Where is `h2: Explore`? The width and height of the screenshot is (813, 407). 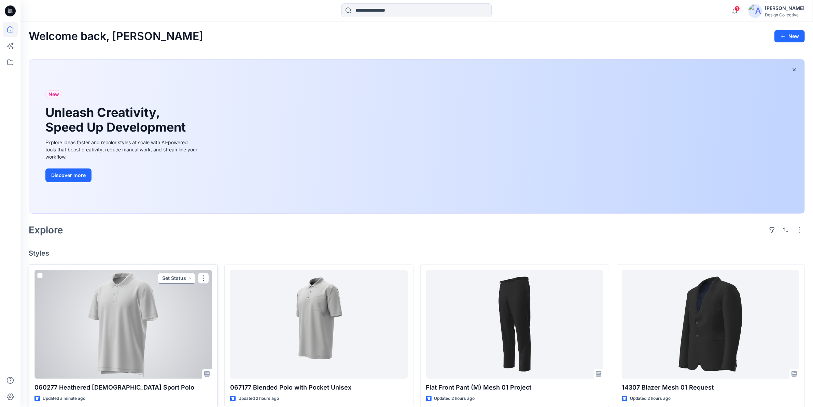
h2: Explore is located at coordinates (46, 230).